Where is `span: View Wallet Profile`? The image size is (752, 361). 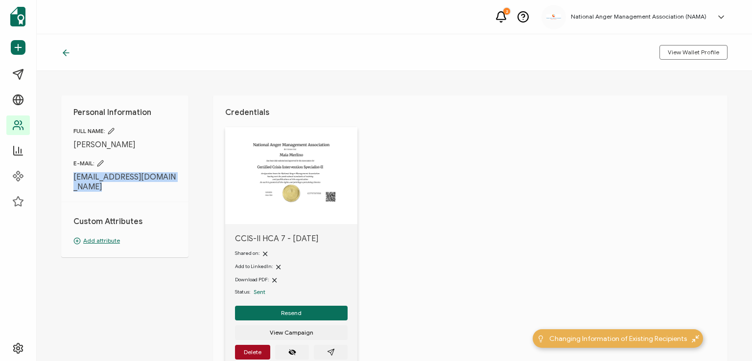 span: View Wallet Profile is located at coordinates (694, 52).